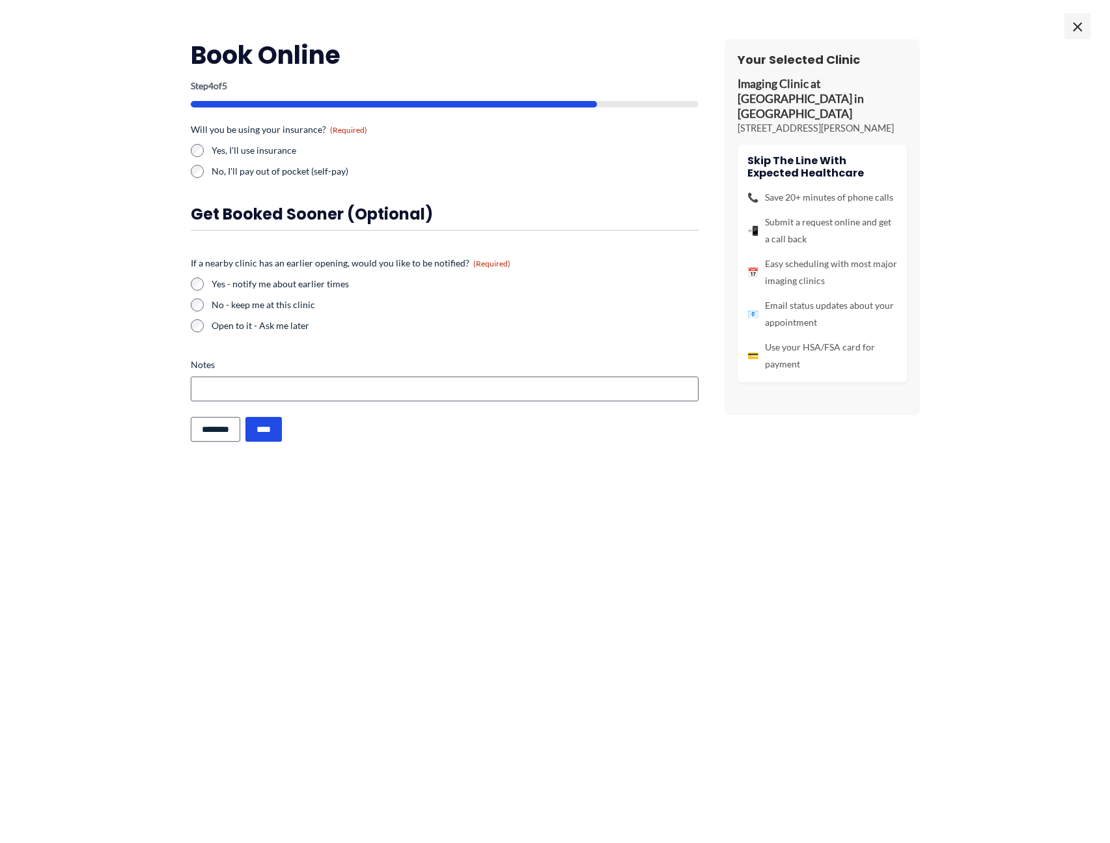 The width and height of the screenshot is (1110, 843). What do you see at coordinates (822, 272) in the screenshot?
I see `li: Easy scheduling with most major imaging clinics` at bounding box center [822, 272].